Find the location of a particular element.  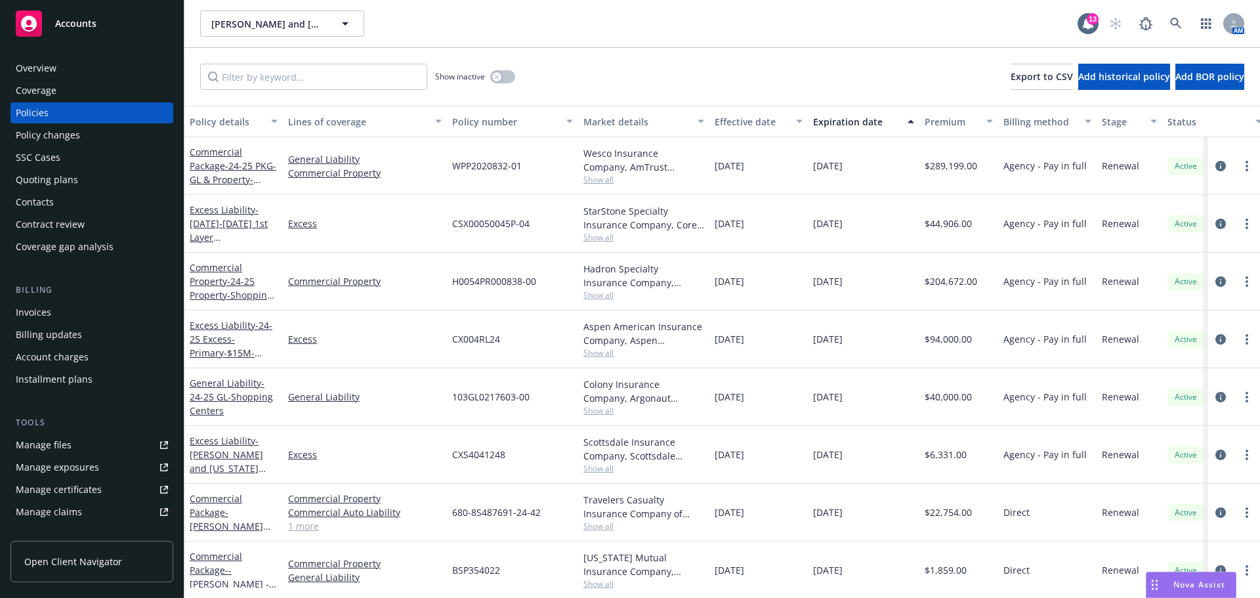

div: Market details is located at coordinates (636, 121).